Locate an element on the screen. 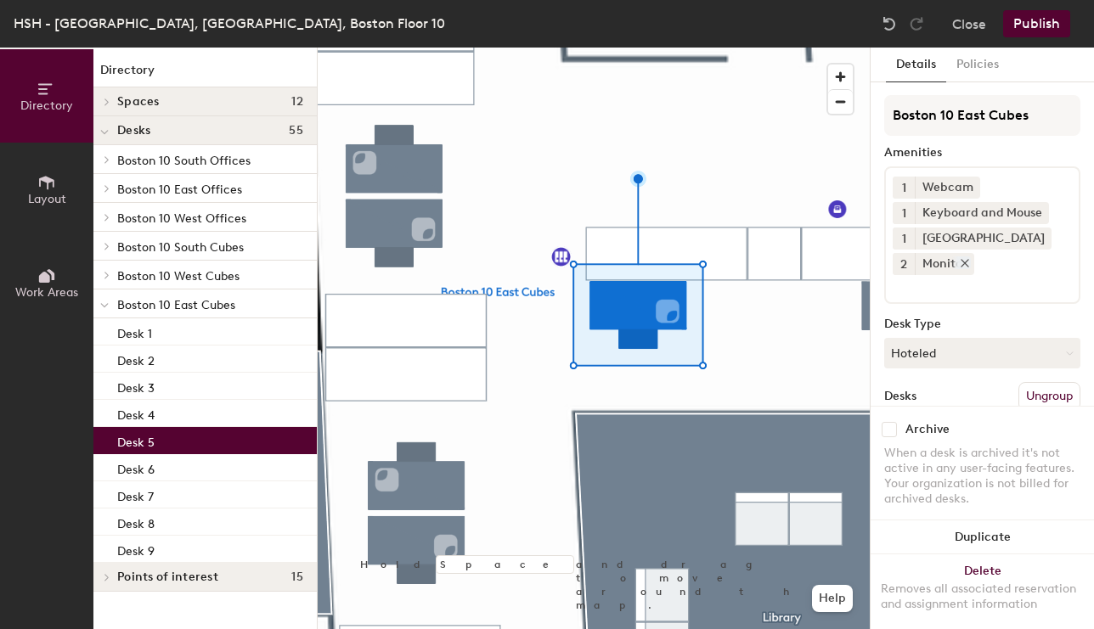 The width and height of the screenshot is (1094, 629). span: 12 is located at coordinates (297, 102).